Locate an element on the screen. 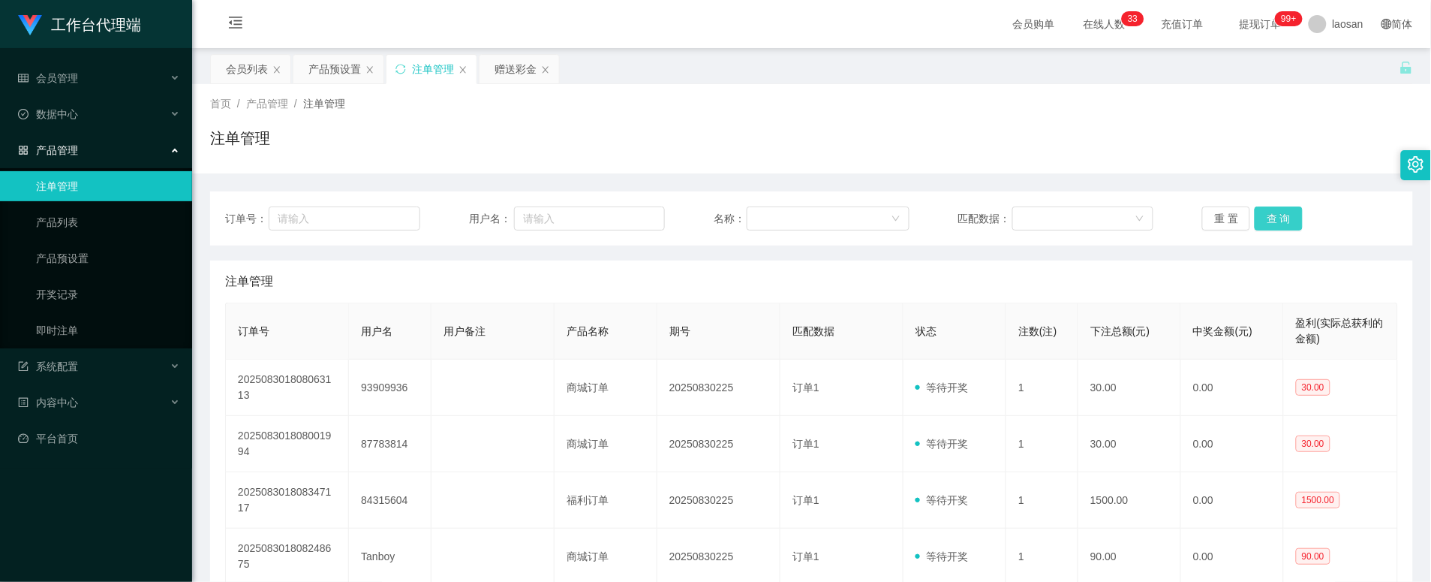 This screenshot has width=1431, height=582. i: 图标: form is located at coordinates (23, 366).